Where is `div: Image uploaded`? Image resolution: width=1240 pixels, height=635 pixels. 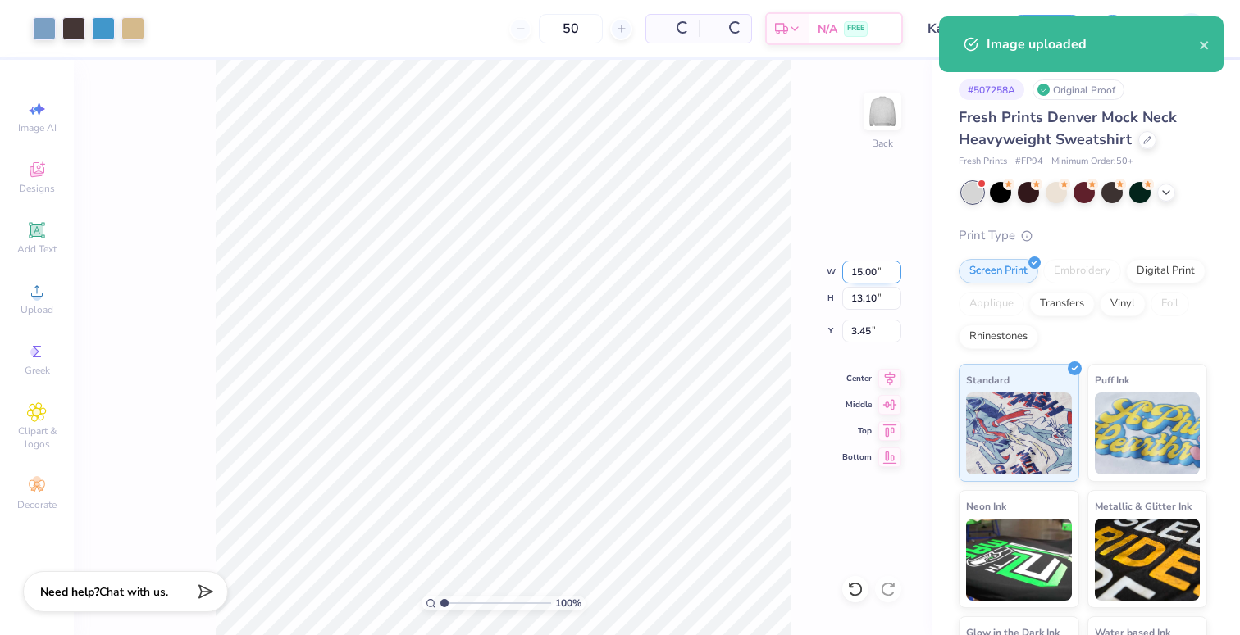 div: Image uploaded is located at coordinates (1092, 44).